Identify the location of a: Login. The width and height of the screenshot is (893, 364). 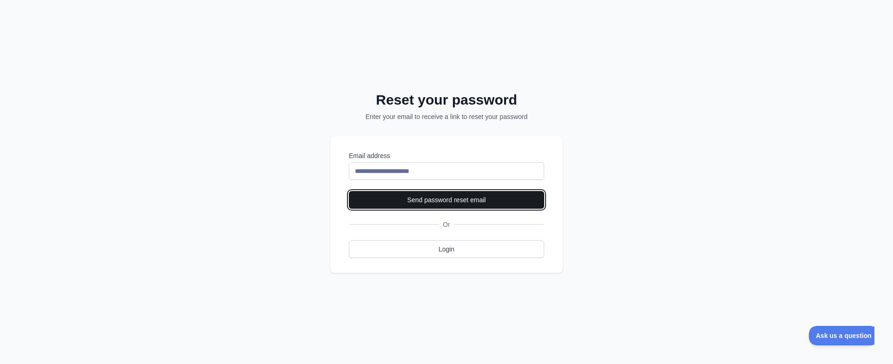
(446, 249).